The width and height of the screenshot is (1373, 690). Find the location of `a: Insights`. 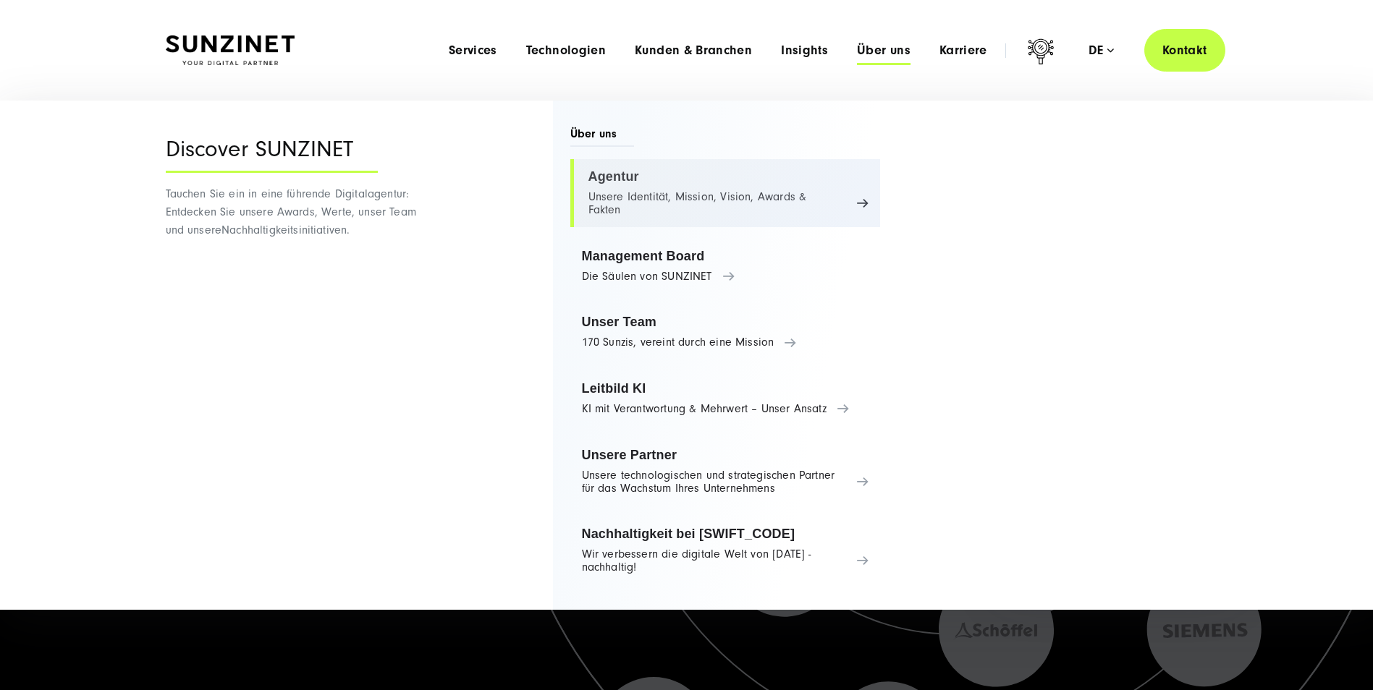

a: Insights is located at coordinates (804, 51).